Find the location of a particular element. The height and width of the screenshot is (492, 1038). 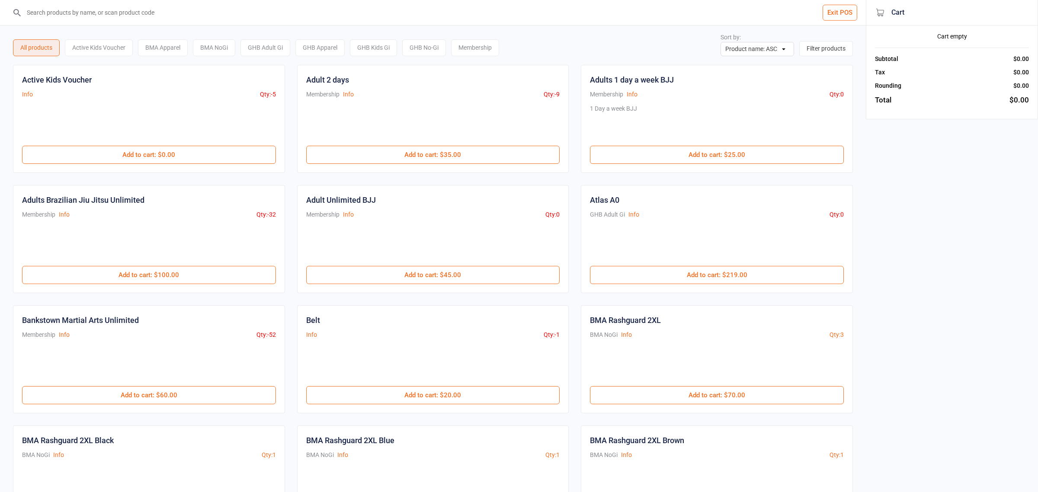

div: 1 Day a week BJJ is located at coordinates (613, 121).